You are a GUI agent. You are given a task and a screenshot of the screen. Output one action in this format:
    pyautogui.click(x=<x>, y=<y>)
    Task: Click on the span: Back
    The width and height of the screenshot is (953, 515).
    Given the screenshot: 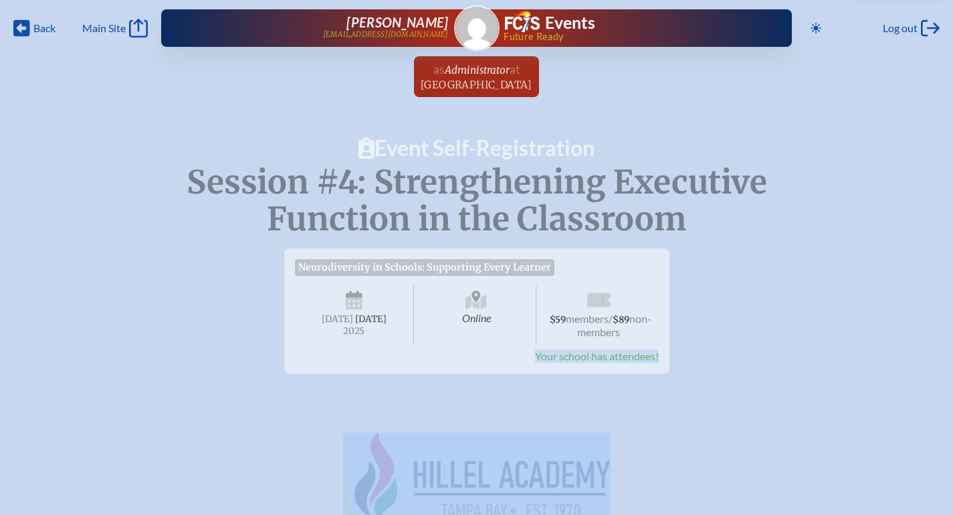 What is the action you would take?
    pyautogui.click(x=44, y=28)
    